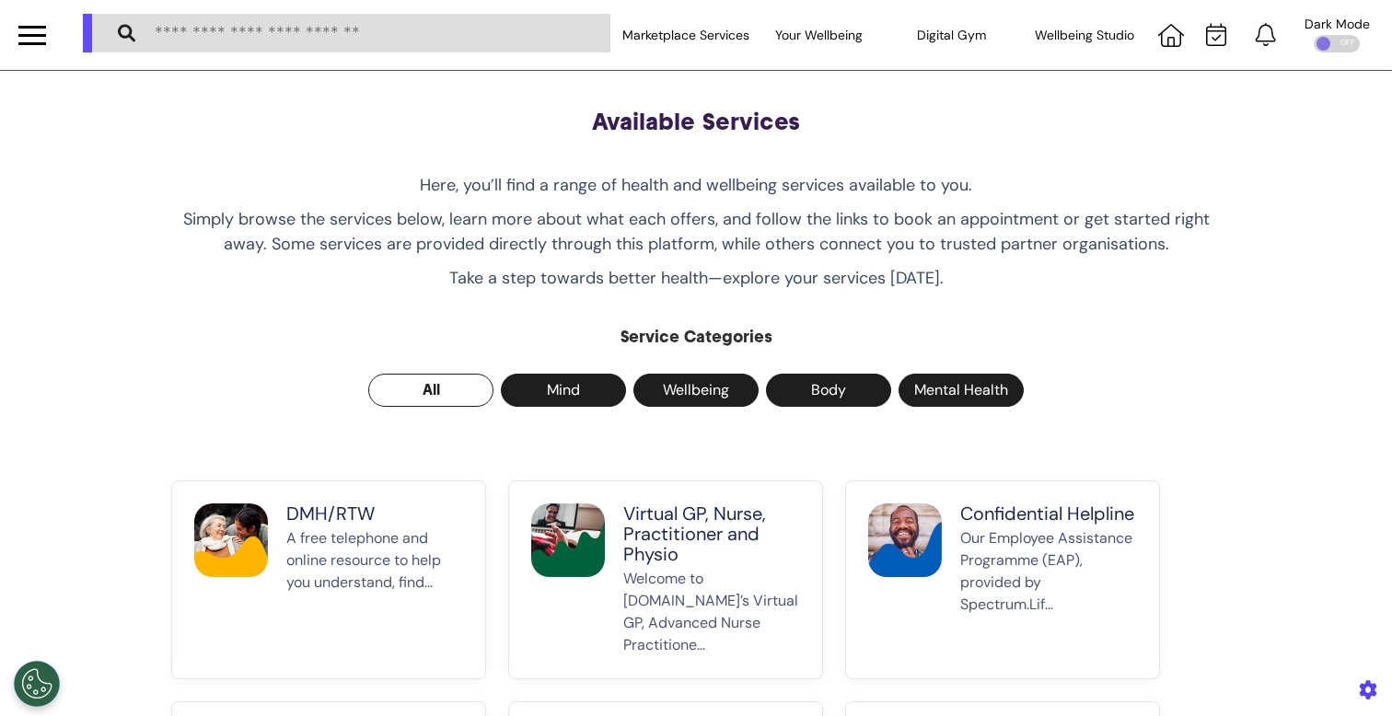 The height and width of the screenshot is (716, 1392). Describe the element at coordinates (666, 580) in the screenshot. I see `button: Virtual GP, Nurse, Practitioner and PhysioVirtual GP, Nurse, Practitioner and PhysioWelcome to [D...` at that location.